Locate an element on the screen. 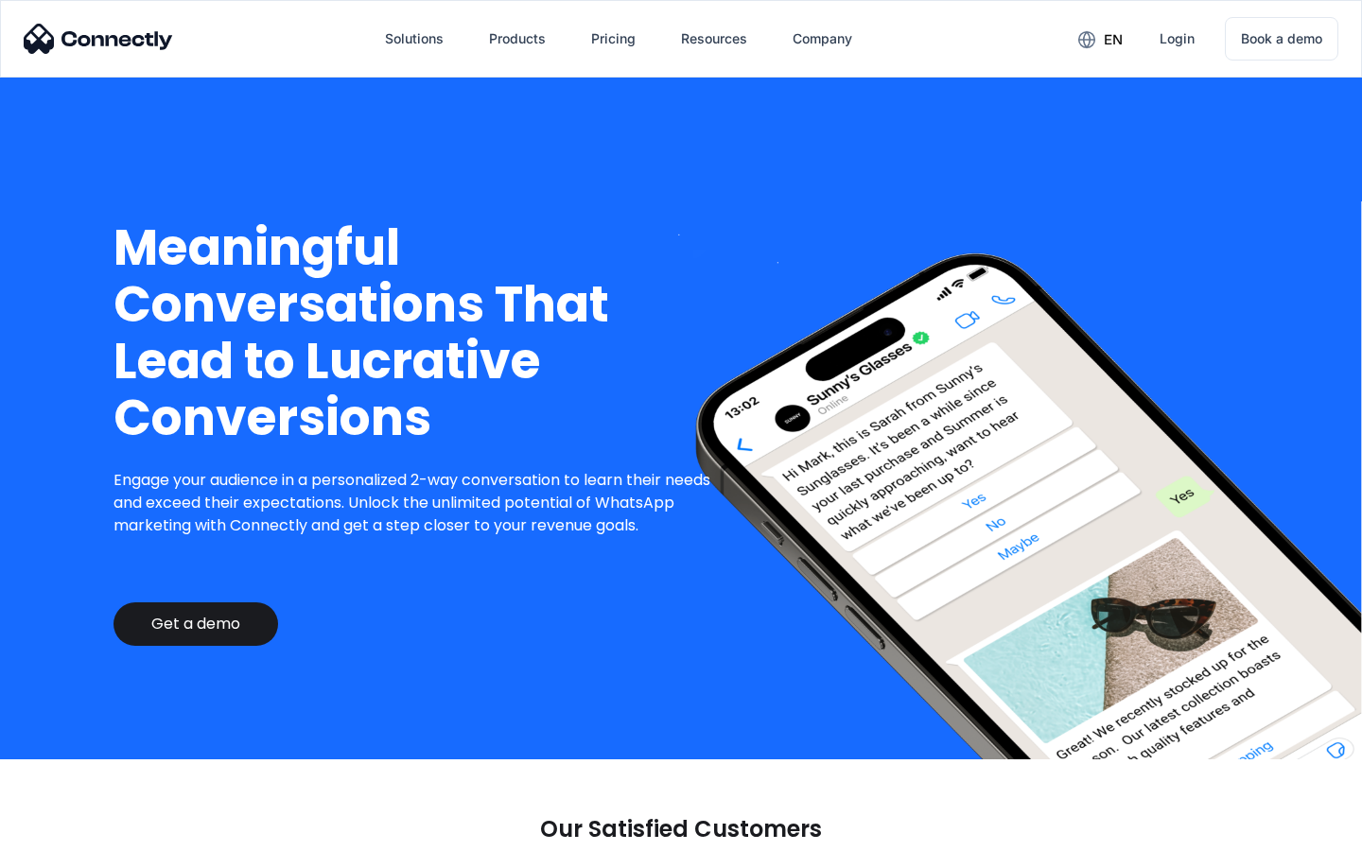 The image size is (1362, 851). h1: Meaningful Conversations That Lead to Lucrative Conversions is located at coordinates (419, 333).